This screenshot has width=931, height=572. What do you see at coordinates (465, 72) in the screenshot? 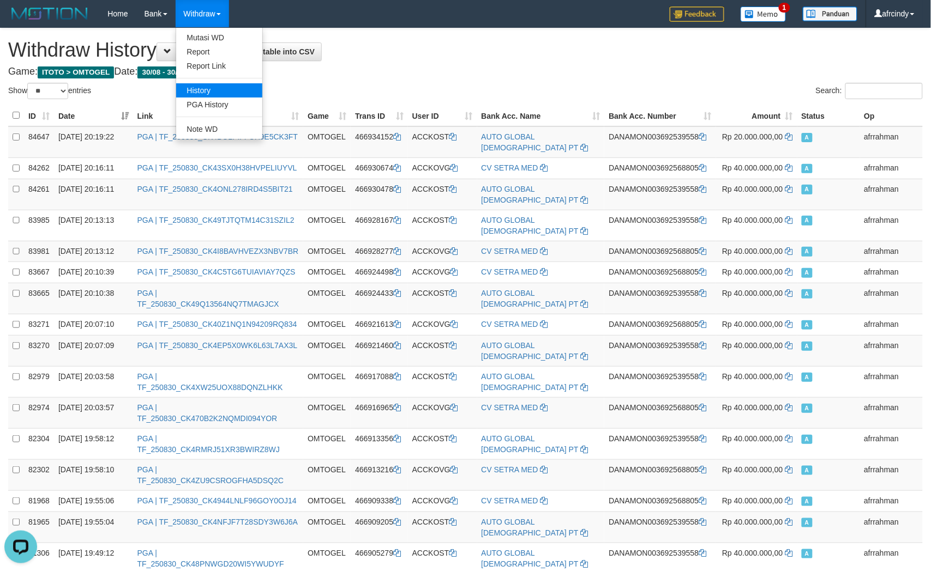
I see `h4: Game: Date:` at bounding box center [465, 72].